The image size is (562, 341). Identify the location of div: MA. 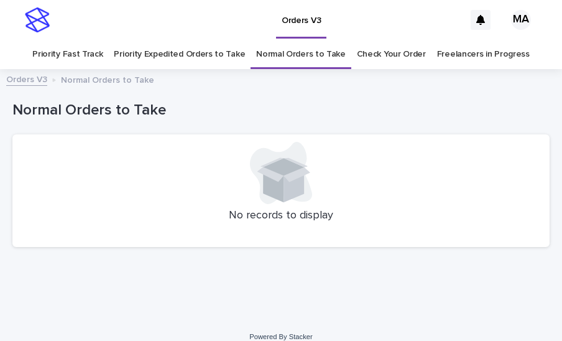
(521, 20).